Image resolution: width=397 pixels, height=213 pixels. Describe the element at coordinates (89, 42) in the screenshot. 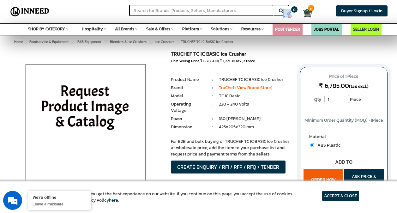

I see `a: F&B Equipment` at that location.